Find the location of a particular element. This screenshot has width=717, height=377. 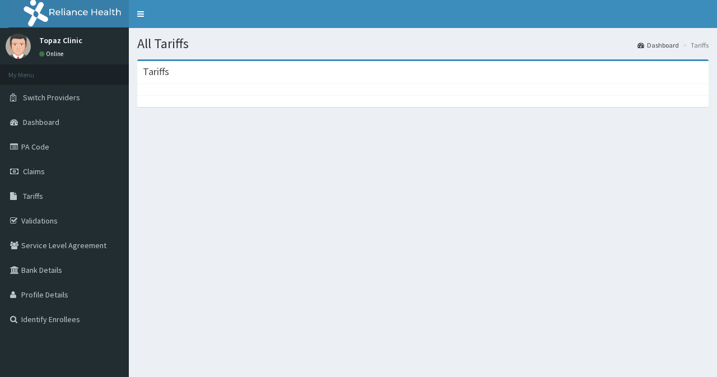

span: Tariffs is located at coordinates (33, 196).